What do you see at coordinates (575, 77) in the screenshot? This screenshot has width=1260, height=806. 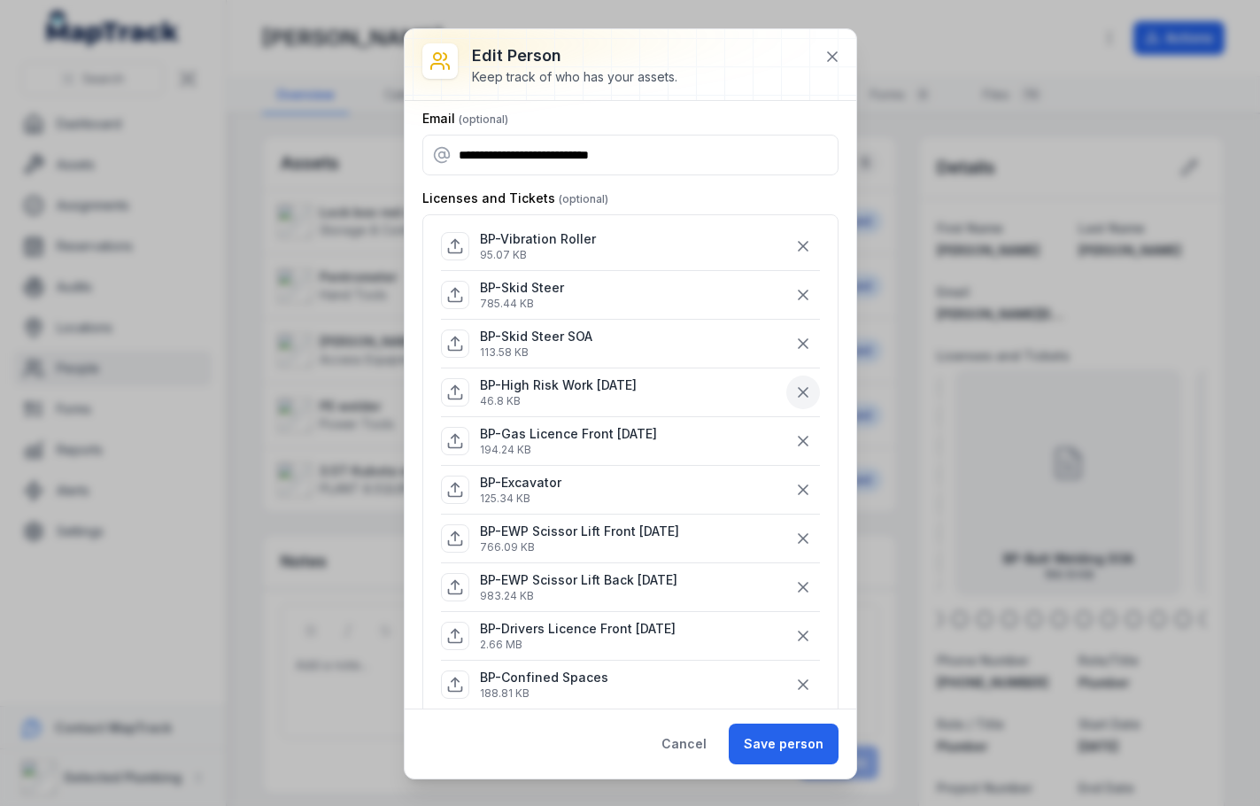 I see `div: Keep track of who has your assets.` at bounding box center [575, 77].